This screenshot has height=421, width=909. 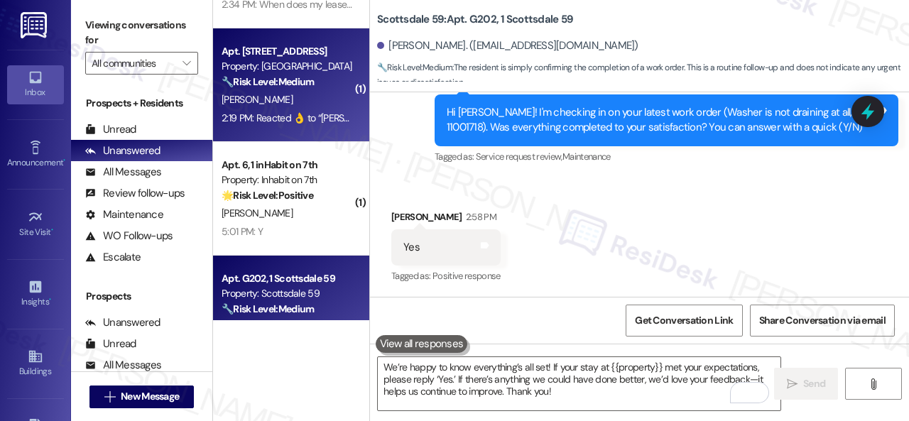 I want to click on button: Share Conversation via email, so click(x=823, y=320).